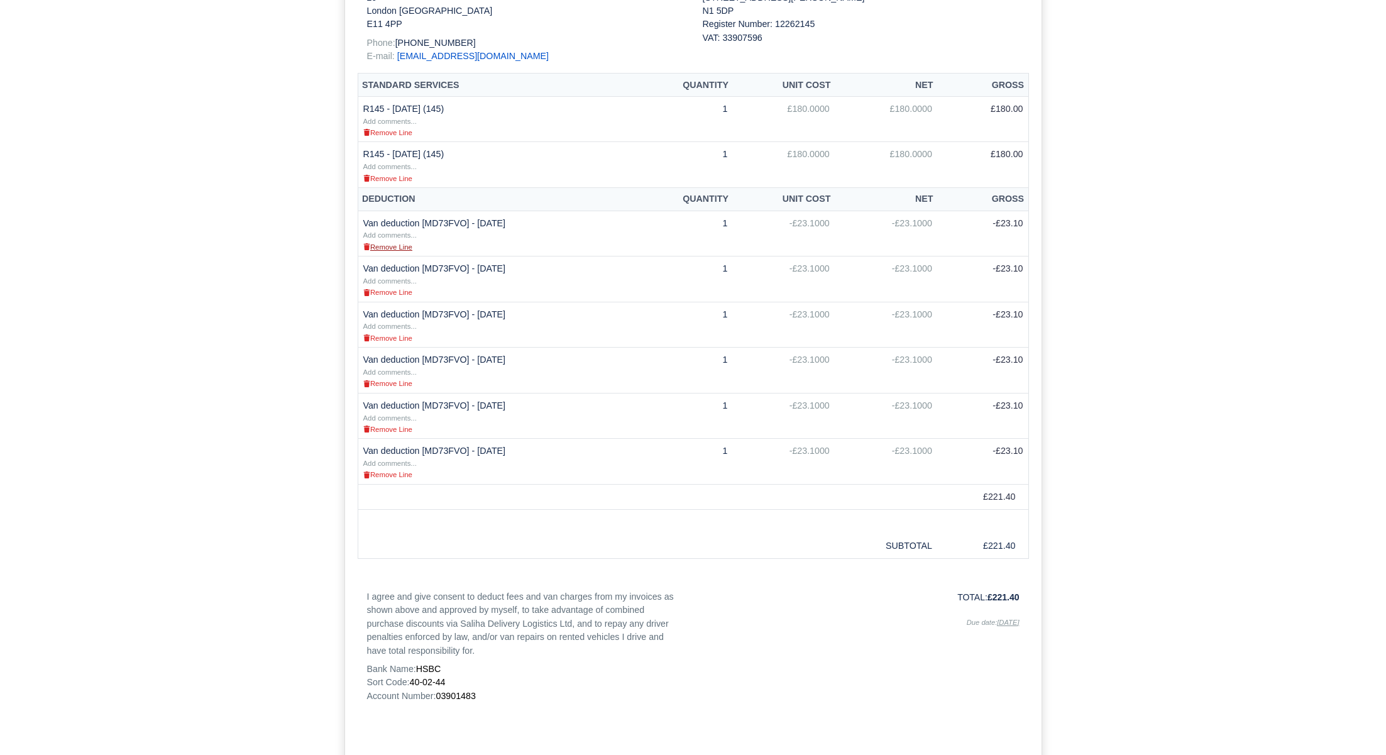  Describe the element at coordinates (525, 682) in the screenshot. I see `p: Sort Code:` at that location.